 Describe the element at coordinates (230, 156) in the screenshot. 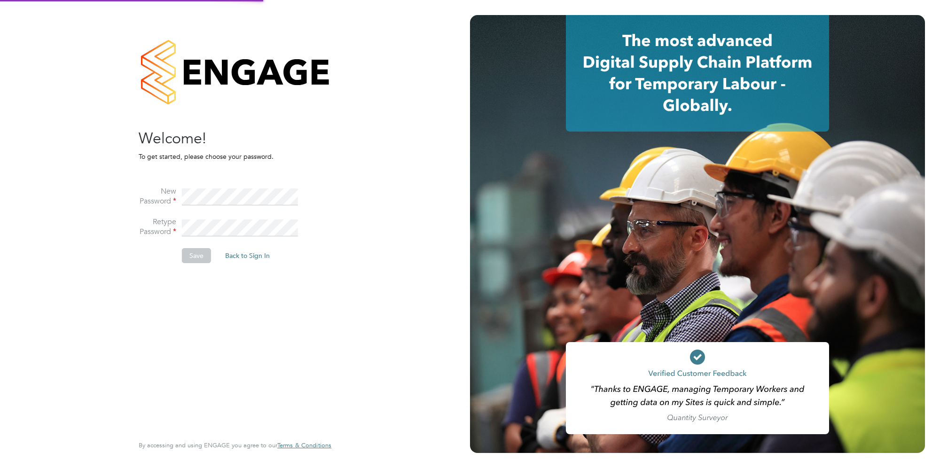

I see `p: To get started, please choose your password.` at that location.